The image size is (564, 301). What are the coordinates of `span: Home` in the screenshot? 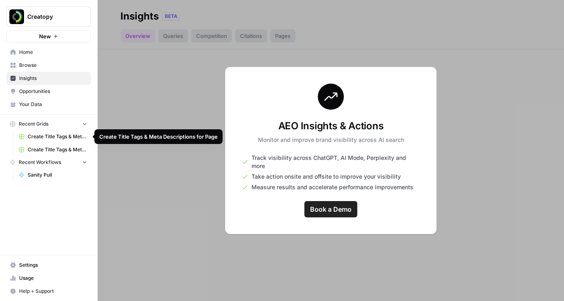 It's located at (53, 52).